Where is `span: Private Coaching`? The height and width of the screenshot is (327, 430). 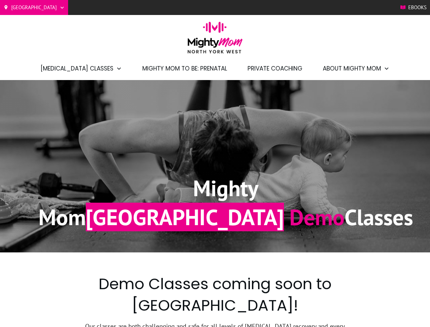
span: Private Coaching is located at coordinates (275, 68).